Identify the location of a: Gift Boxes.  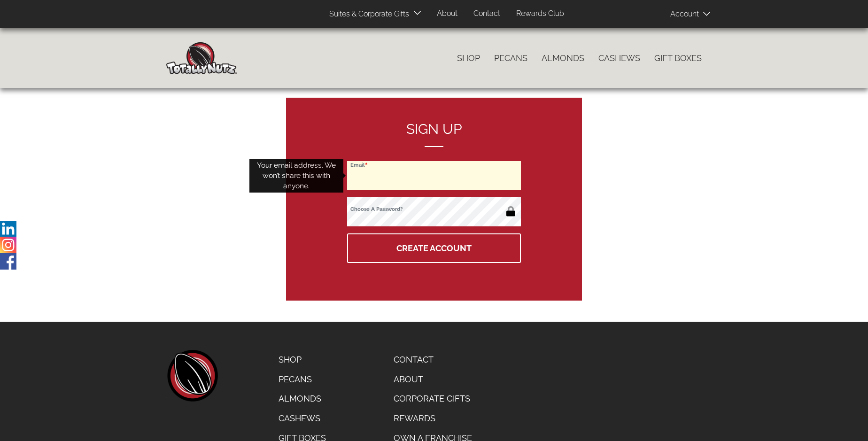
(678, 58).